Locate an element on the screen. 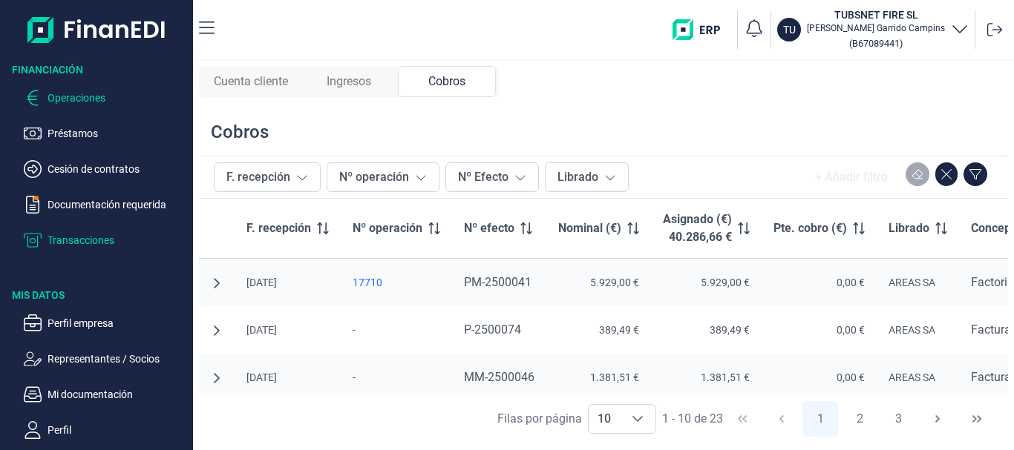 This screenshot has height=450, width=1014. button: Mi documentación is located at coordinates (105, 395).